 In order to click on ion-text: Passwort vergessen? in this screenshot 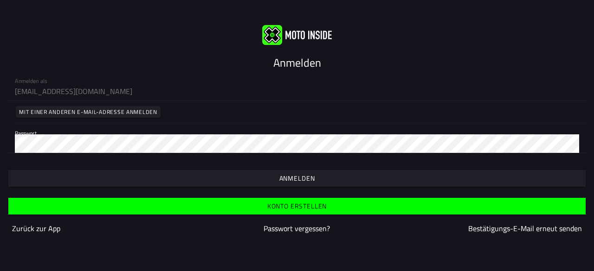, I will do `click(297, 229)`.